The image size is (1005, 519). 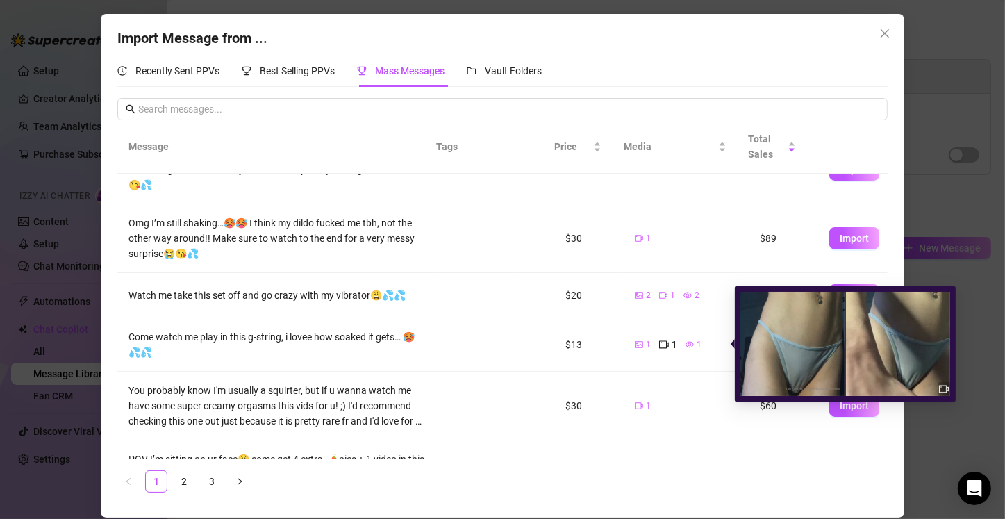 What do you see at coordinates (156, 481) in the screenshot?
I see `li: 1` at bounding box center [156, 481].